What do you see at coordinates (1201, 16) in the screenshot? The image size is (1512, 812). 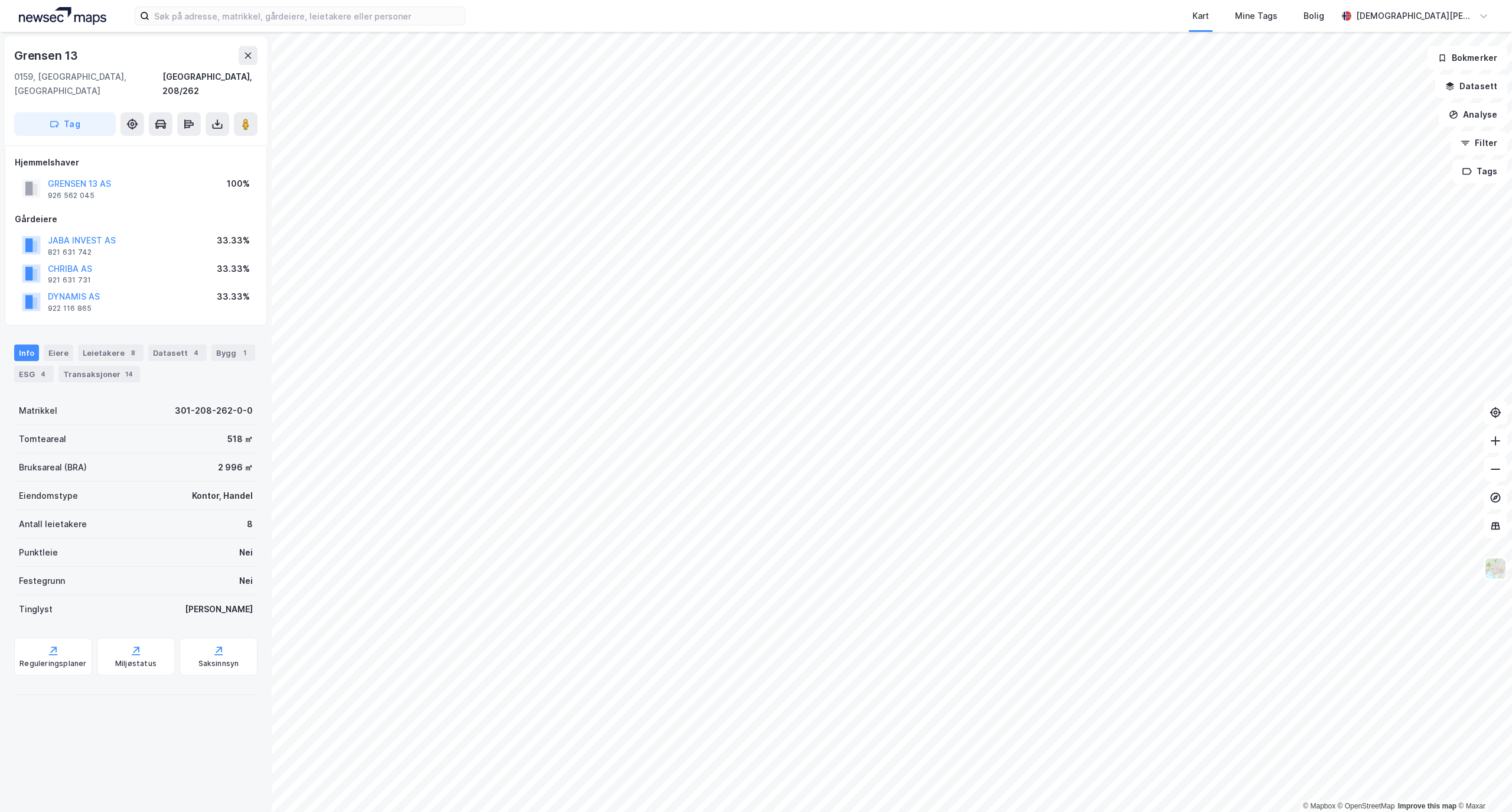 I see `div: Kart` at bounding box center [1201, 16].